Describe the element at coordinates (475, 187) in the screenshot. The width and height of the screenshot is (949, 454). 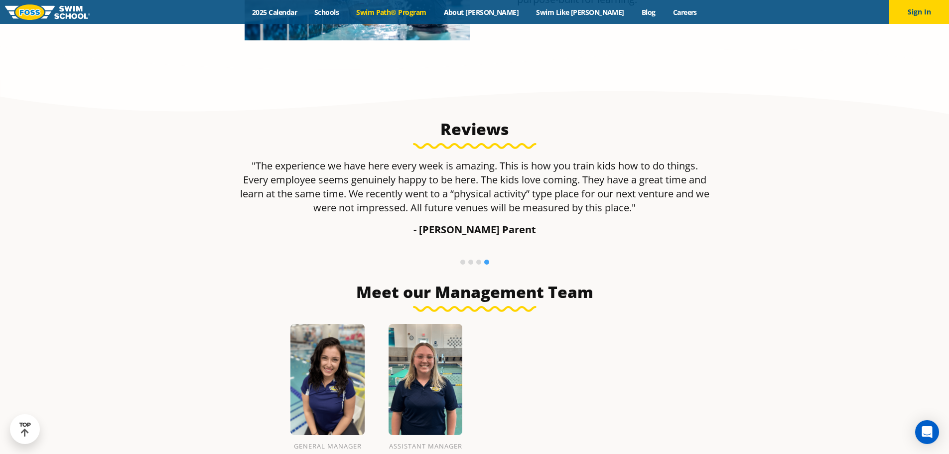
I see `p: "The experience we have here every week is amazing. This is how you train kids how to do things. ...` at that location.